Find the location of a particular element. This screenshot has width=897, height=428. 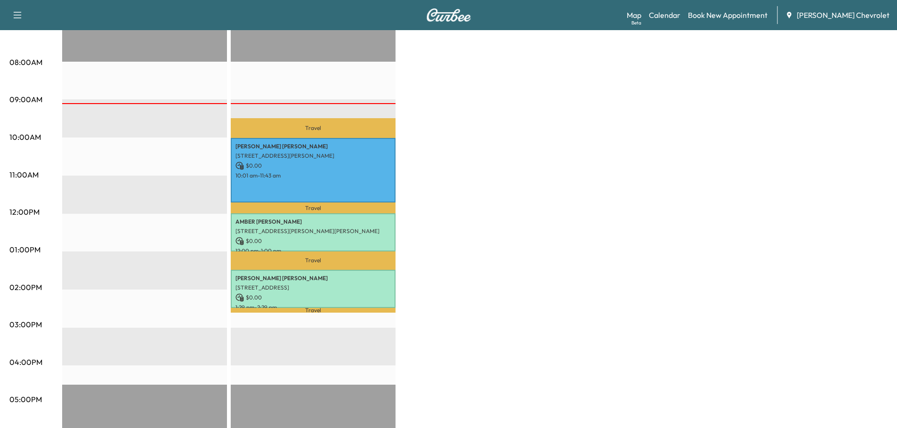

p: 02:00PM is located at coordinates (25, 287).